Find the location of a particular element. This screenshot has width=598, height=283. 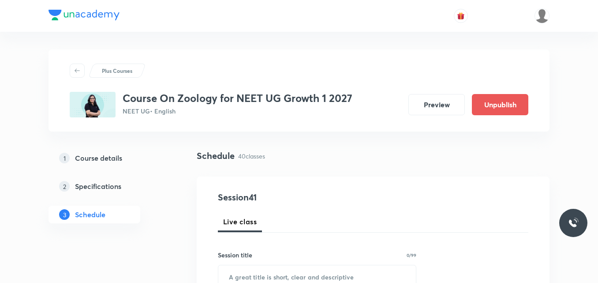

h3: Course On Zoology for NEET UG Growth 1 2027 is located at coordinates (237, 98).